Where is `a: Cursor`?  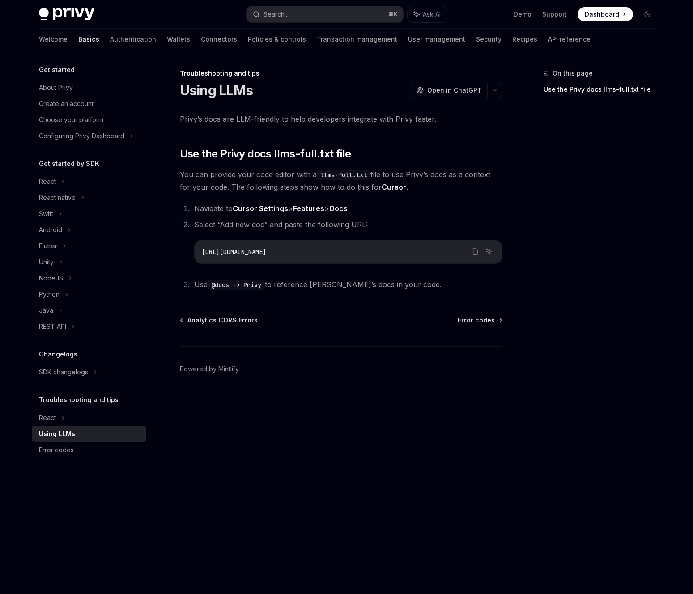 a: Cursor is located at coordinates (393, 187).